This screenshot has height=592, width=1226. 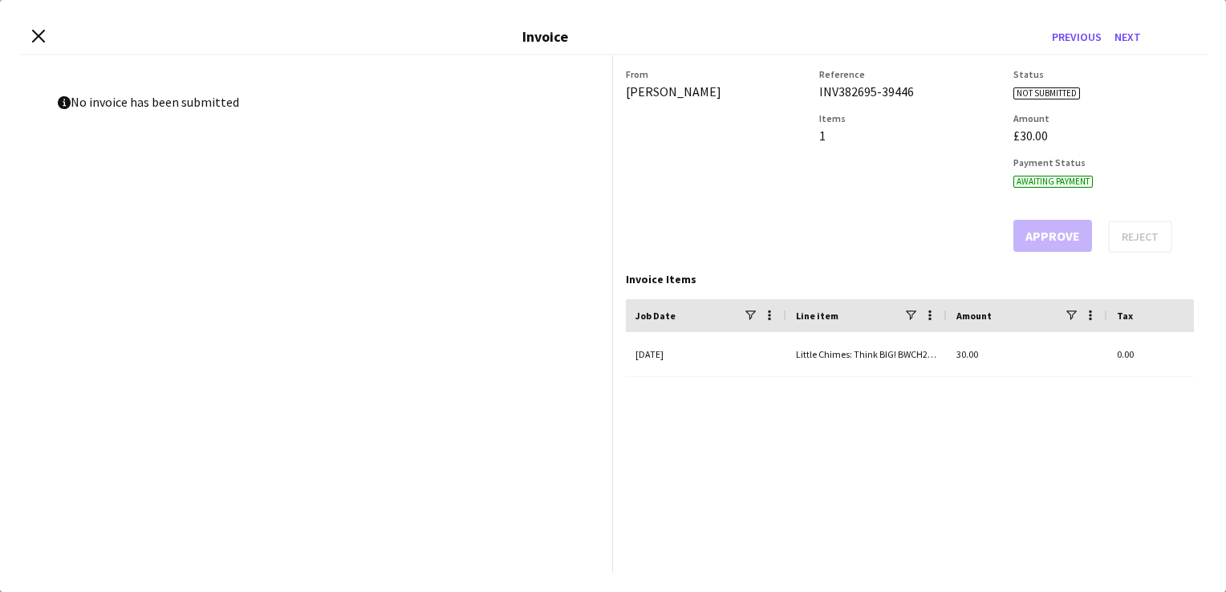 I want to click on span: Not submitted, so click(x=1046, y=93).